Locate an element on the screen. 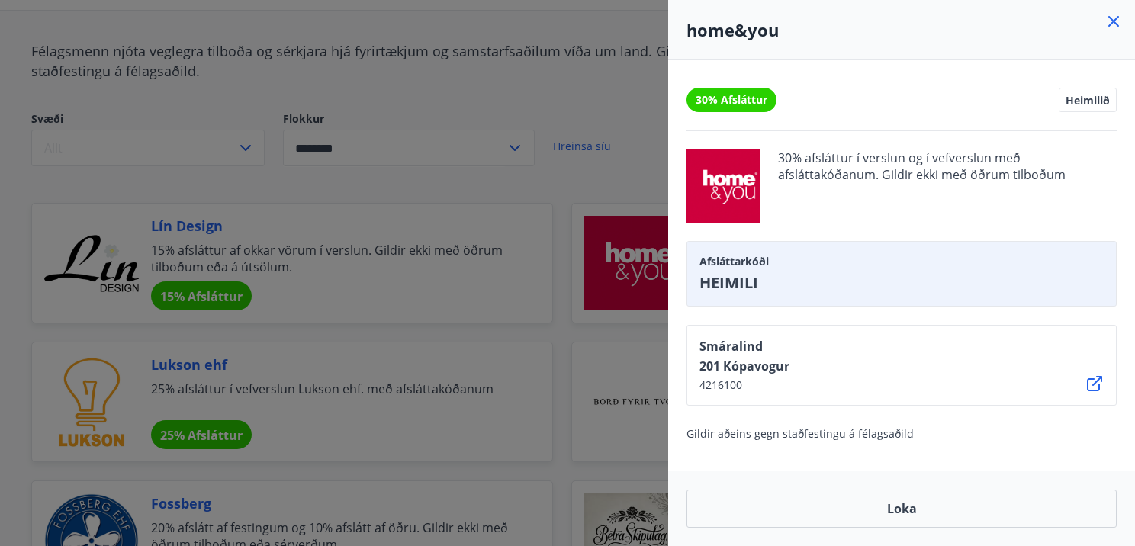 This screenshot has height=546, width=1135. span: Smáralind is located at coordinates (744, 346).